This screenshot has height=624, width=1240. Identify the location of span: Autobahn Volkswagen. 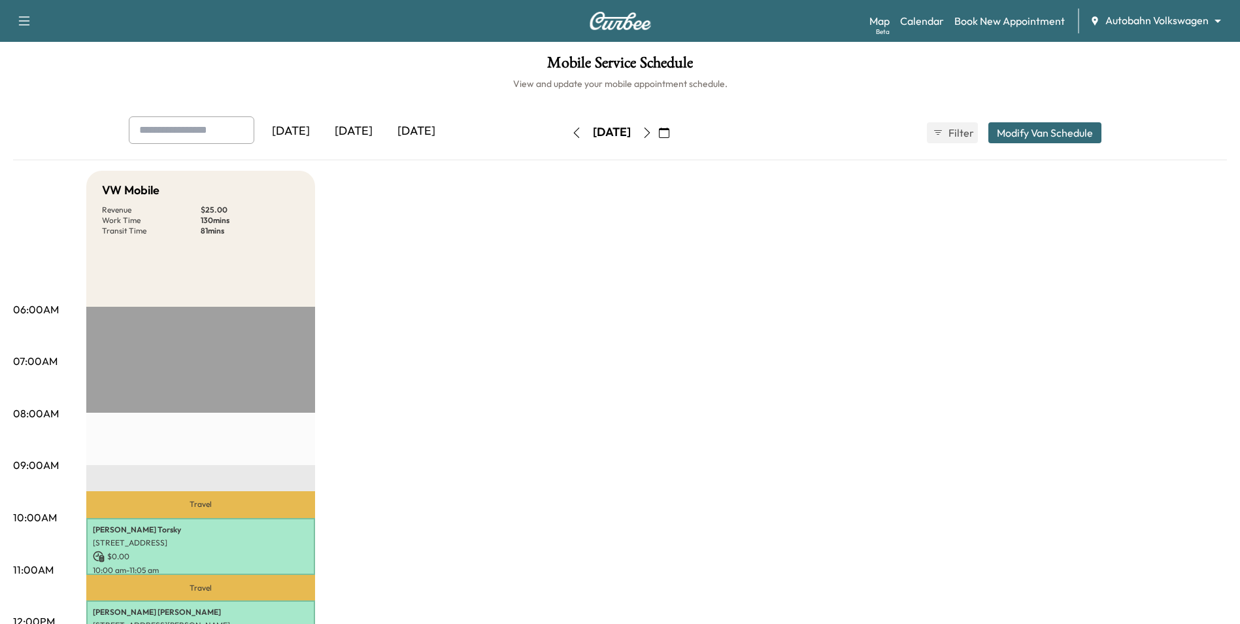
(1157, 20).